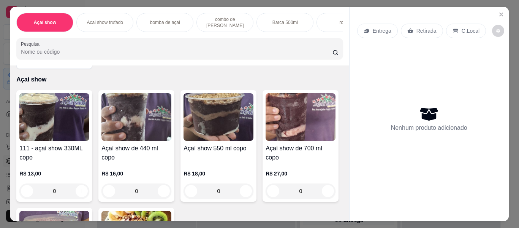  Describe the element at coordinates (498, 31) in the screenshot. I see `button: decrease-product-quantity` at that location.